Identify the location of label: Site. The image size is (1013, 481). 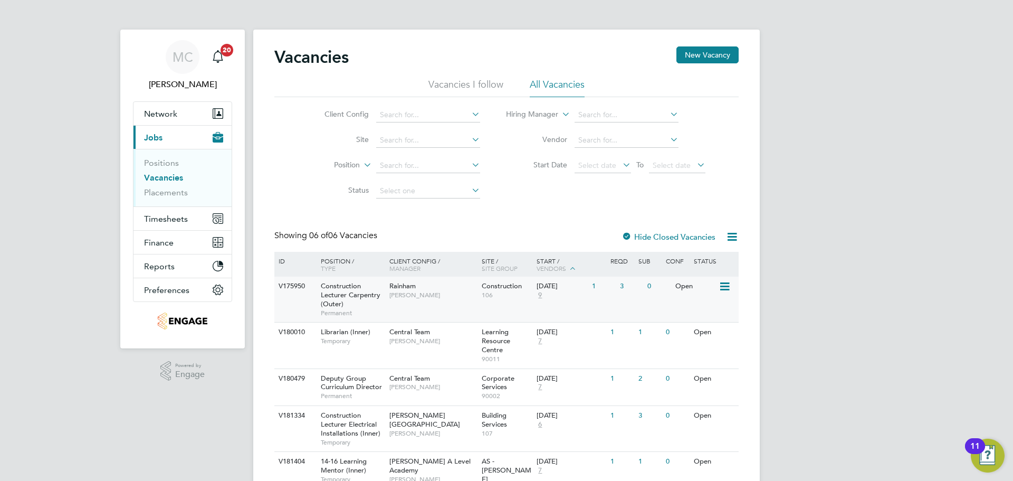
(338, 139).